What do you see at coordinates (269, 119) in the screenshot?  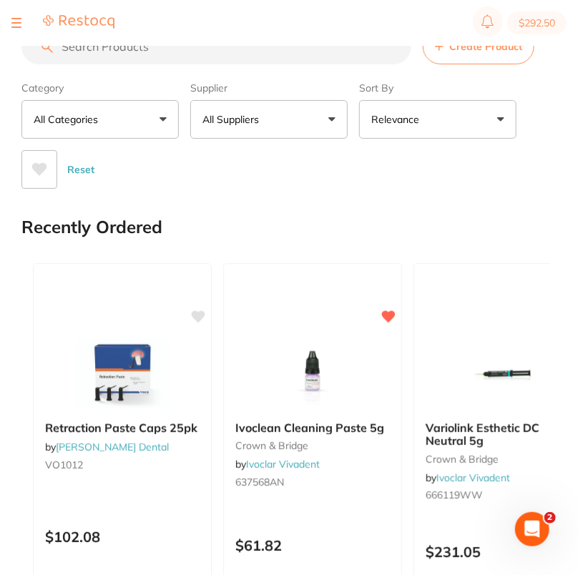 I see `button: All Suppliers` at bounding box center [269, 119].